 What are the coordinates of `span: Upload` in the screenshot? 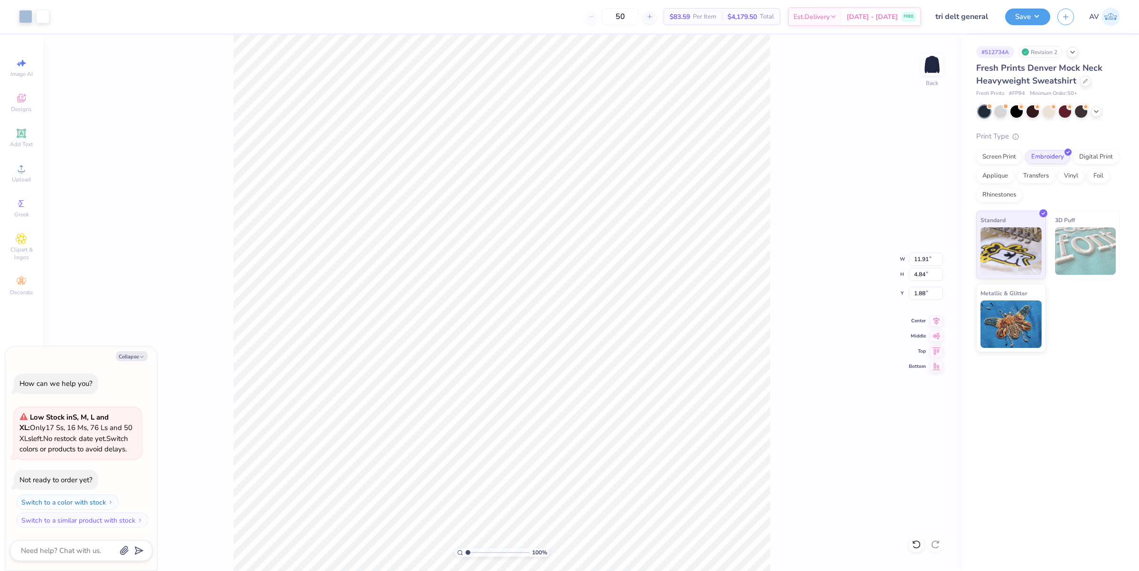 It's located at (21, 179).